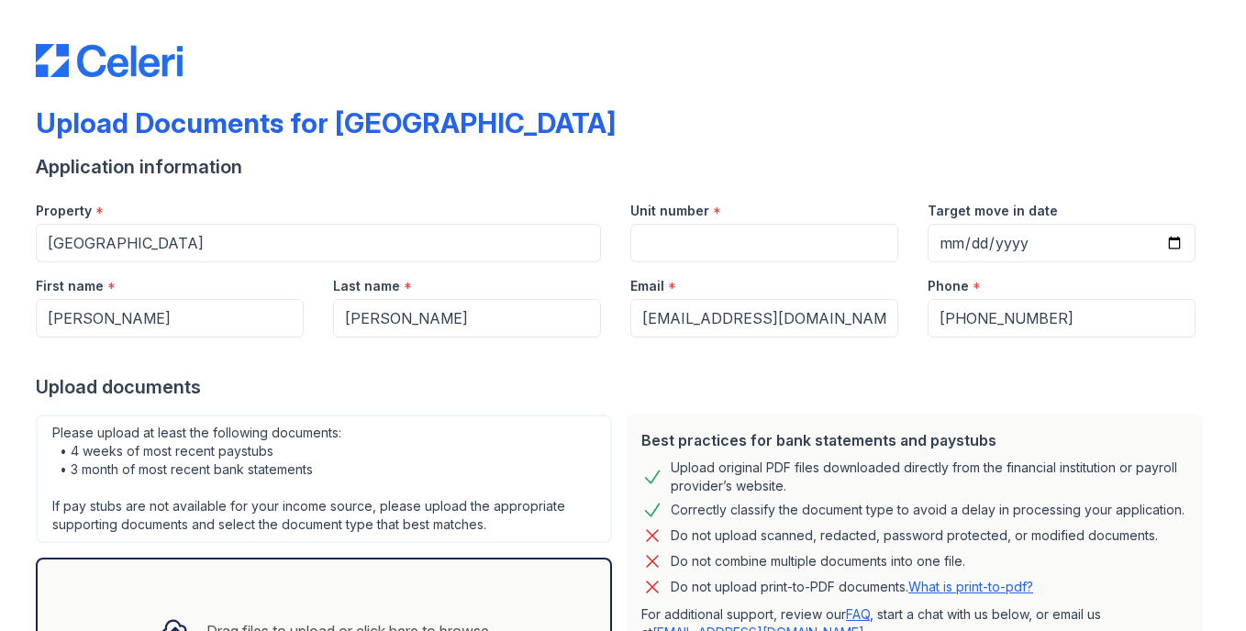 The height and width of the screenshot is (631, 1246). What do you see at coordinates (623, 167) in the screenshot?
I see `div: Application information` at bounding box center [623, 167].